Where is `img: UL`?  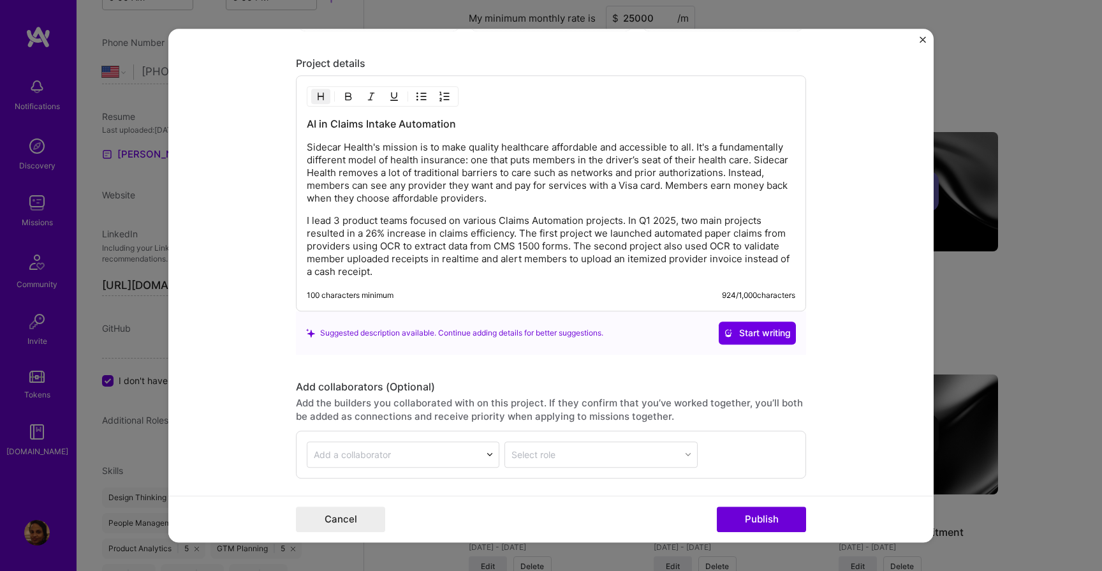
img: UL is located at coordinates (422, 96).